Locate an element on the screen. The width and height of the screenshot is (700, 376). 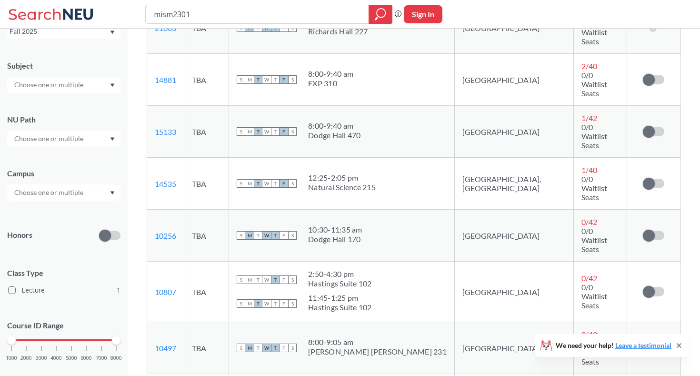
span: 5000 is located at coordinates (71, 358).